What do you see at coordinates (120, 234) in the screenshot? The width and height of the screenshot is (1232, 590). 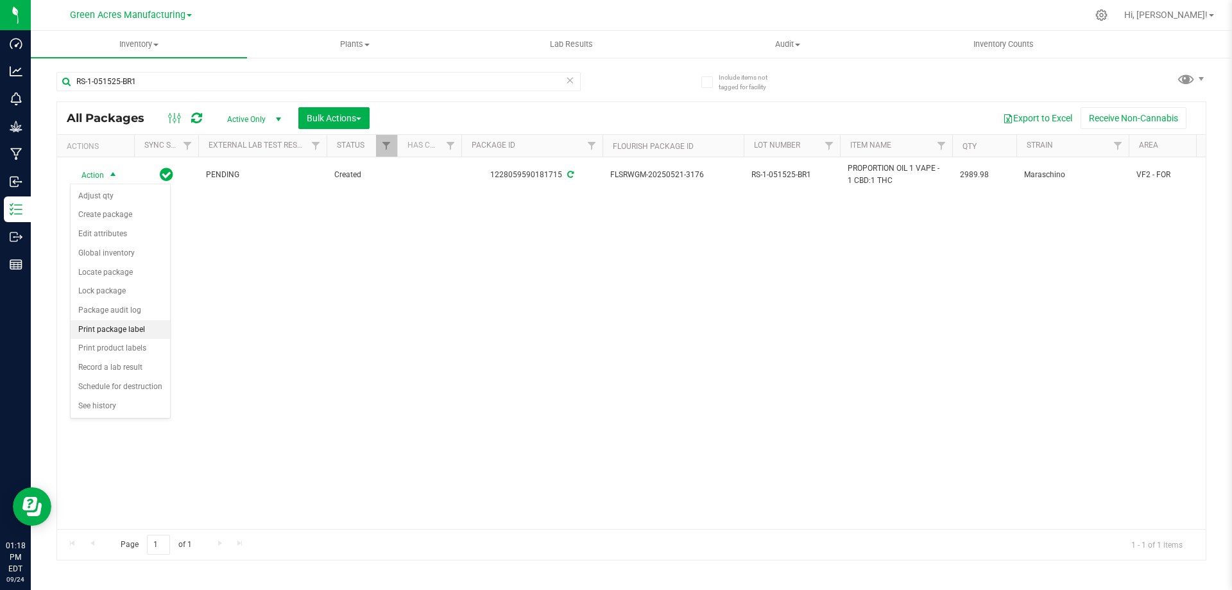 I see `li: Edit attributes` at bounding box center [120, 234].